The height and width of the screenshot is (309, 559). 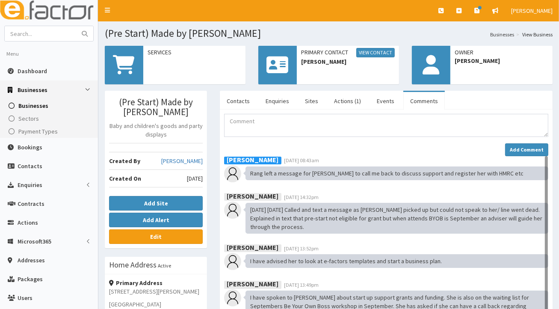 What do you see at coordinates (38, 131) in the screenshot?
I see `span: Payment Types` at bounding box center [38, 131].